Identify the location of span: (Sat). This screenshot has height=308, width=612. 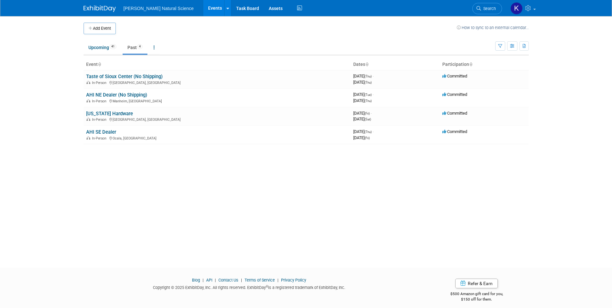
(368, 119).